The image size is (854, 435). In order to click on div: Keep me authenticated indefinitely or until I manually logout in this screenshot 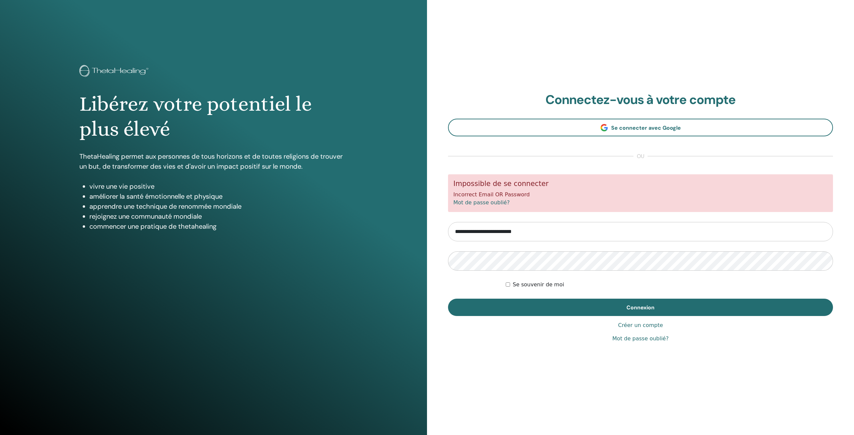, I will do `click(669, 285)`.